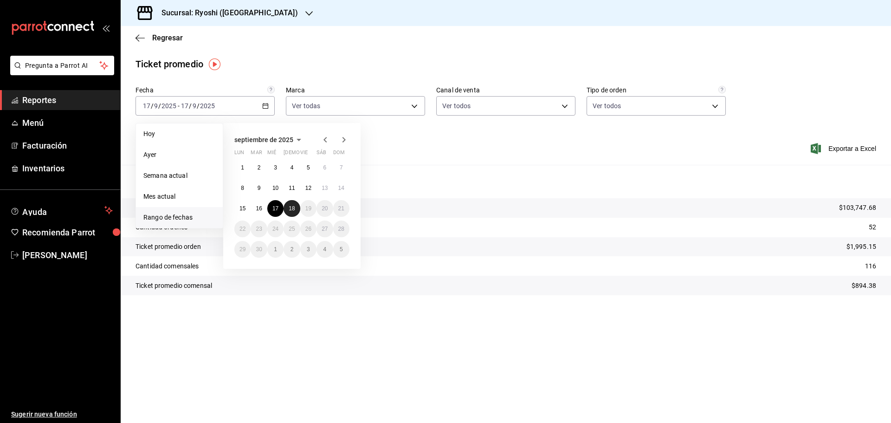 This screenshot has width=891, height=423. Describe the element at coordinates (291, 208) in the screenshot. I see `button: 18 de septiembre de 2025` at that location.